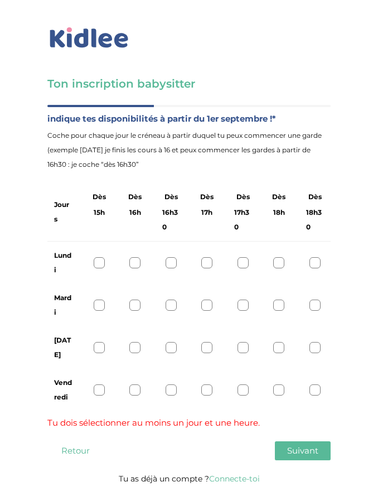  Describe the element at coordinates (63, 305) in the screenshot. I see `label: Mardi` at that location.